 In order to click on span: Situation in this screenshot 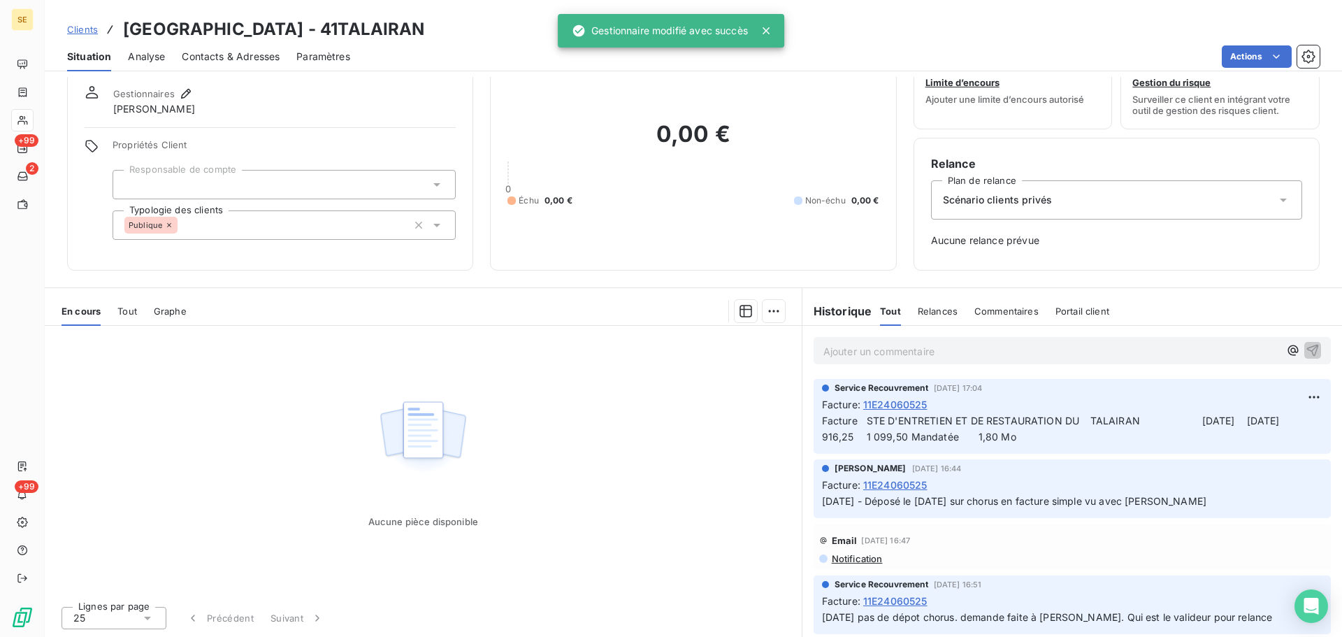, I will do `click(89, 57)`.